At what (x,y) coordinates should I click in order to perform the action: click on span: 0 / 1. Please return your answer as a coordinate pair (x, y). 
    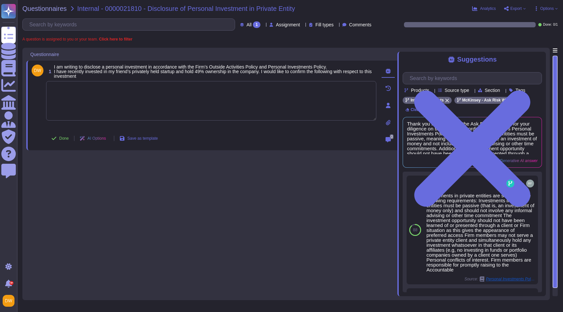
    Looking at the image, I should click on (555, 25).